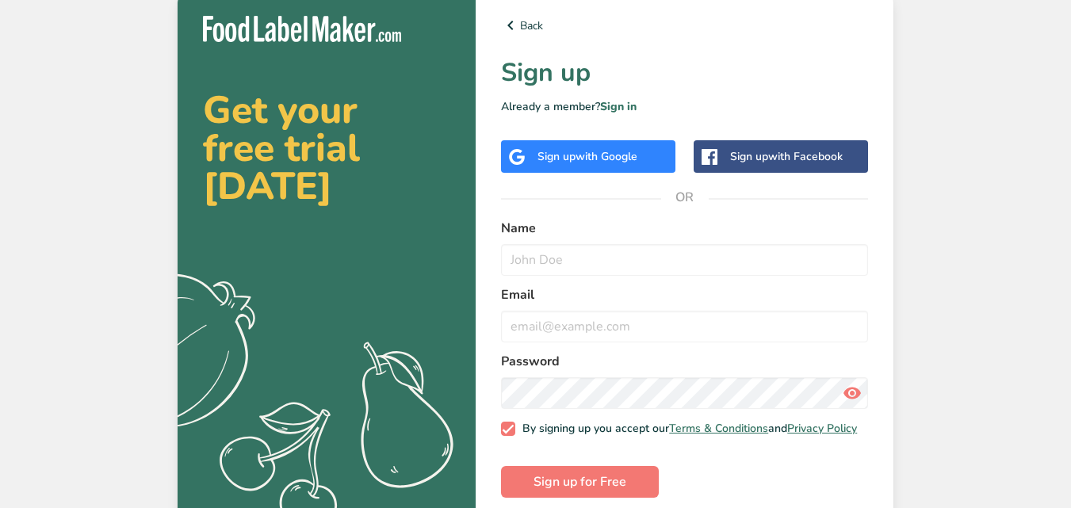  I want to click on span: OR, so click(685, 197).